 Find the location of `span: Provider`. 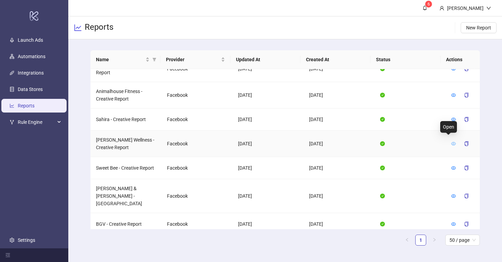

span: Provider is located at coordinates (193, 59).